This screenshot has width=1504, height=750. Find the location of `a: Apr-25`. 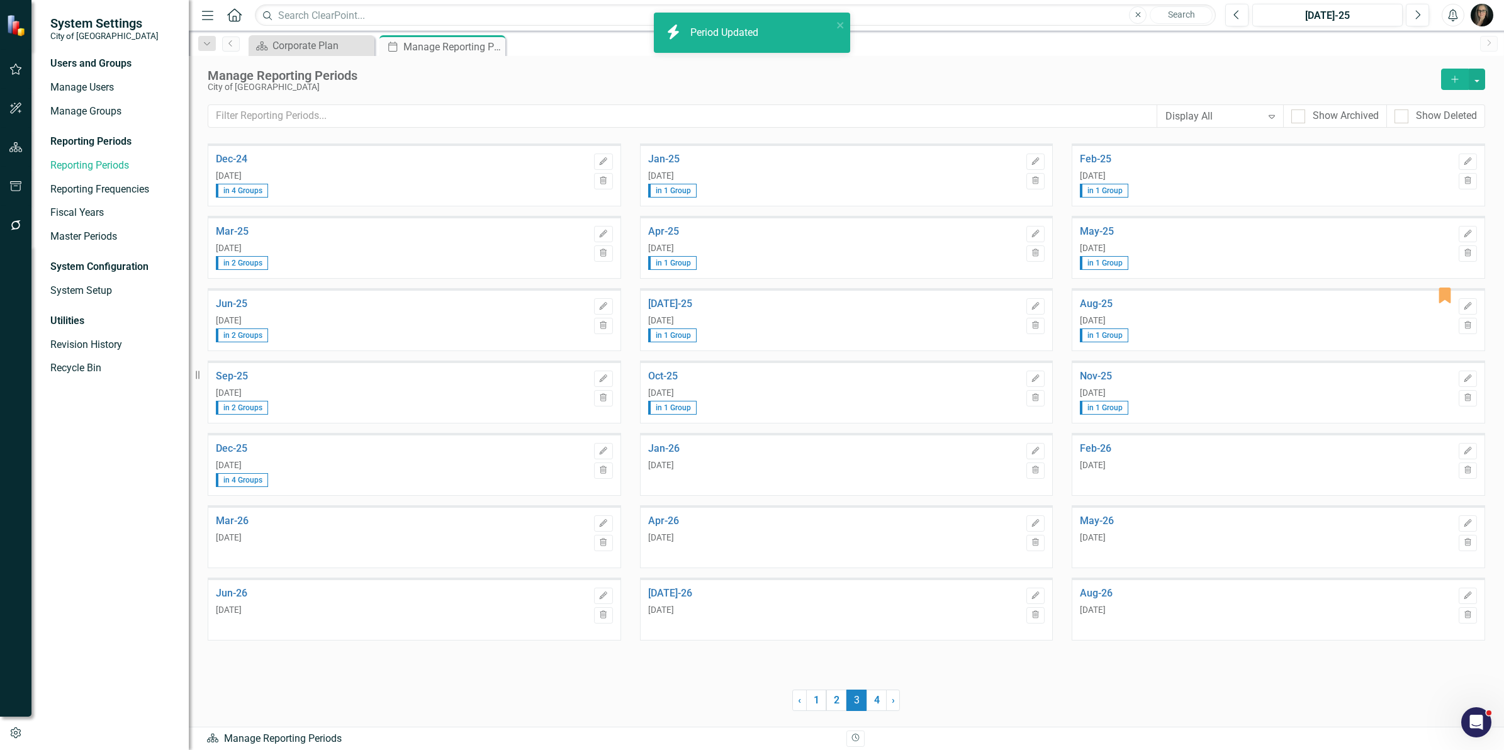

a: Apr-25 is located at coordinates (834, 232).